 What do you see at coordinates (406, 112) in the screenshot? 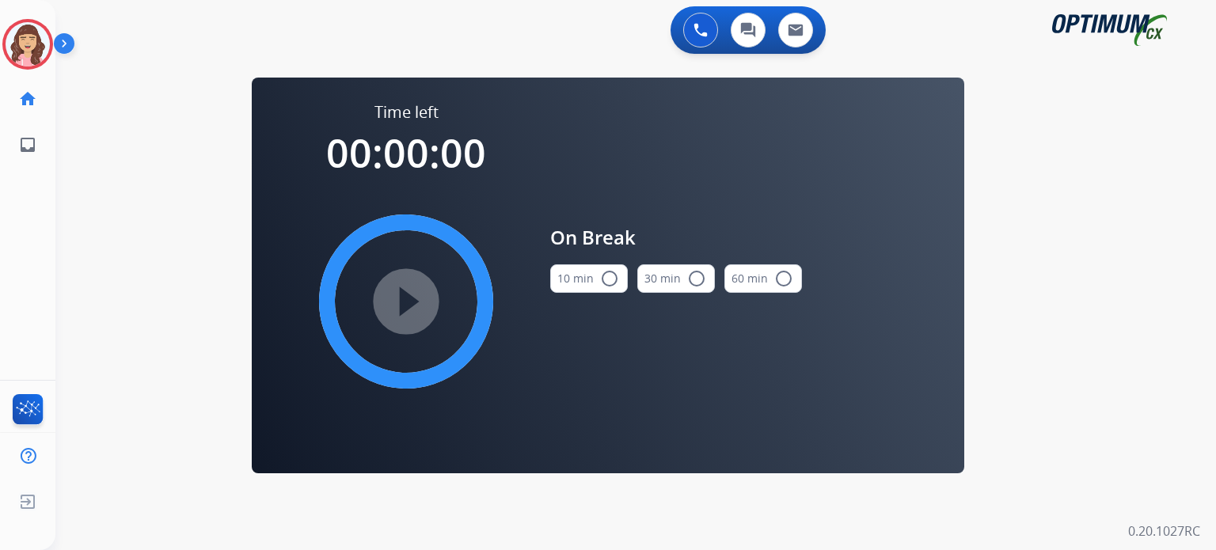
I see `span: Time left` at bounding box center [406, 112].